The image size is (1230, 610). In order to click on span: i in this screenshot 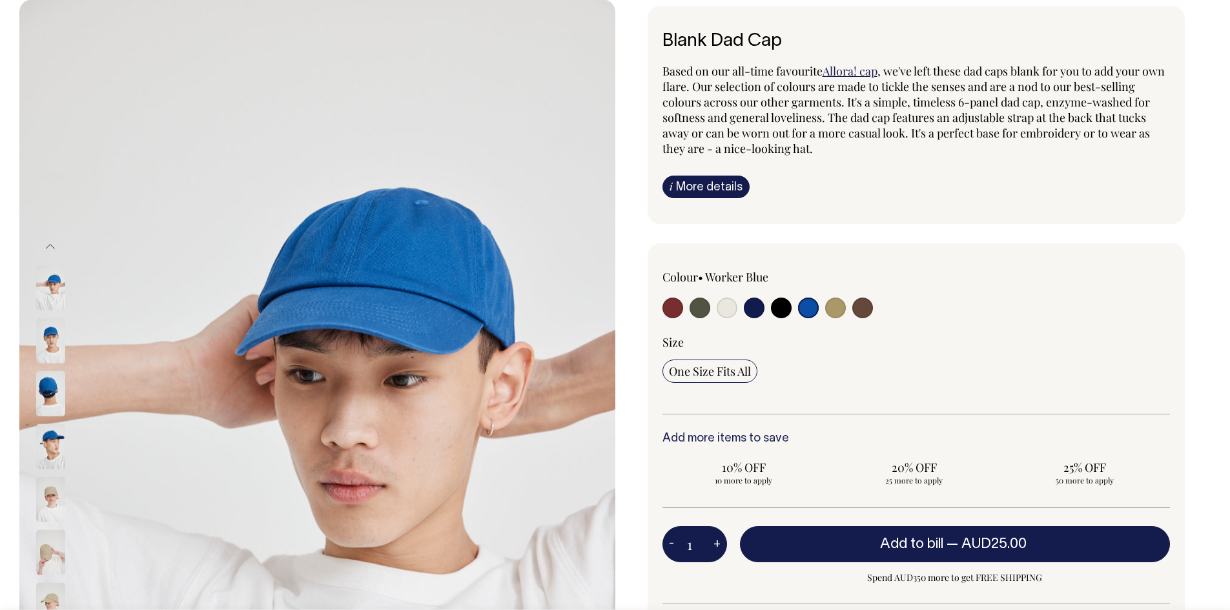, I will do `click(671, 186)`.